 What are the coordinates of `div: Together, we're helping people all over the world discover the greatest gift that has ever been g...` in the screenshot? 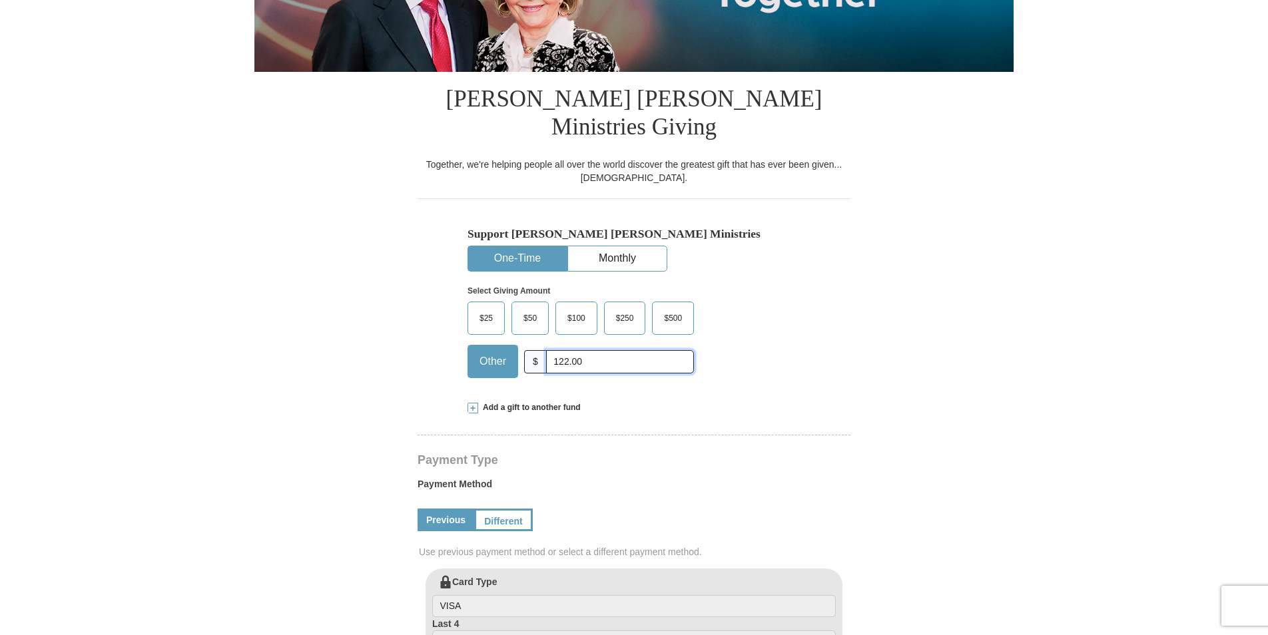 It's located at (634, 171).